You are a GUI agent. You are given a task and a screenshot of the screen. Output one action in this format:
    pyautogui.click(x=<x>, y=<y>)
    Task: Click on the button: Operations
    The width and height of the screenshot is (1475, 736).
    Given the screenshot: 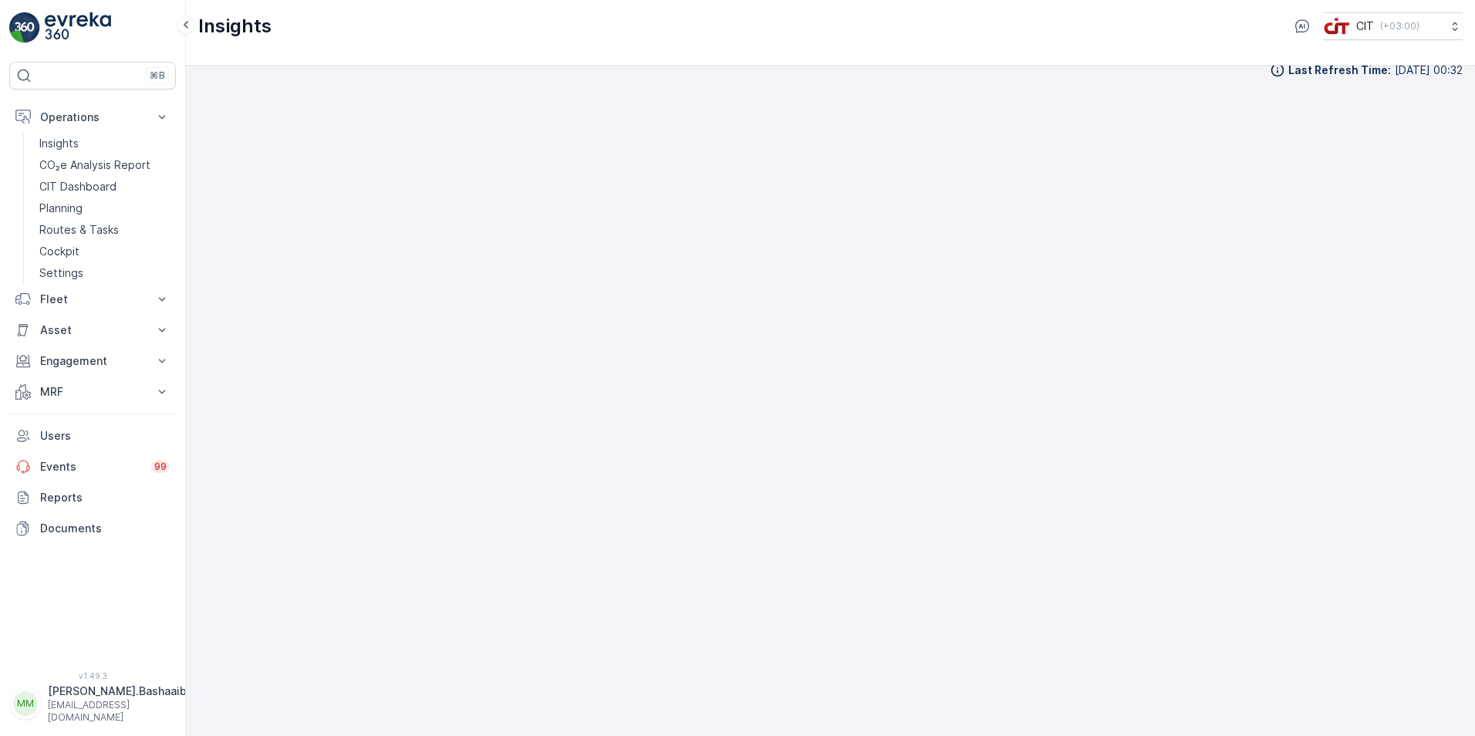 What is the action you would take?
    pyautogui.click(x=93, y=117)
    